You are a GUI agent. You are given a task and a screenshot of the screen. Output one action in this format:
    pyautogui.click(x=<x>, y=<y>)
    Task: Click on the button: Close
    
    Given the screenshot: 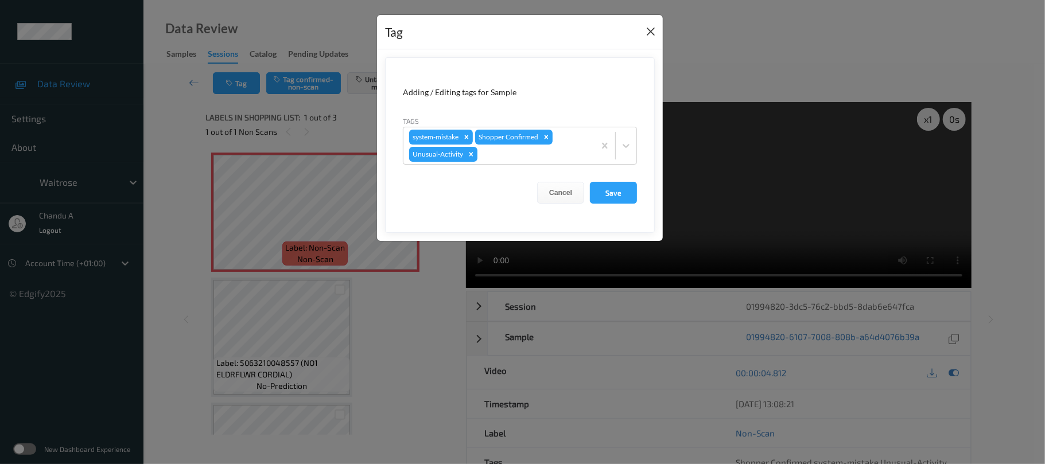 What is the action you would take?
    pyautogui.click(x=651, y=32)
    